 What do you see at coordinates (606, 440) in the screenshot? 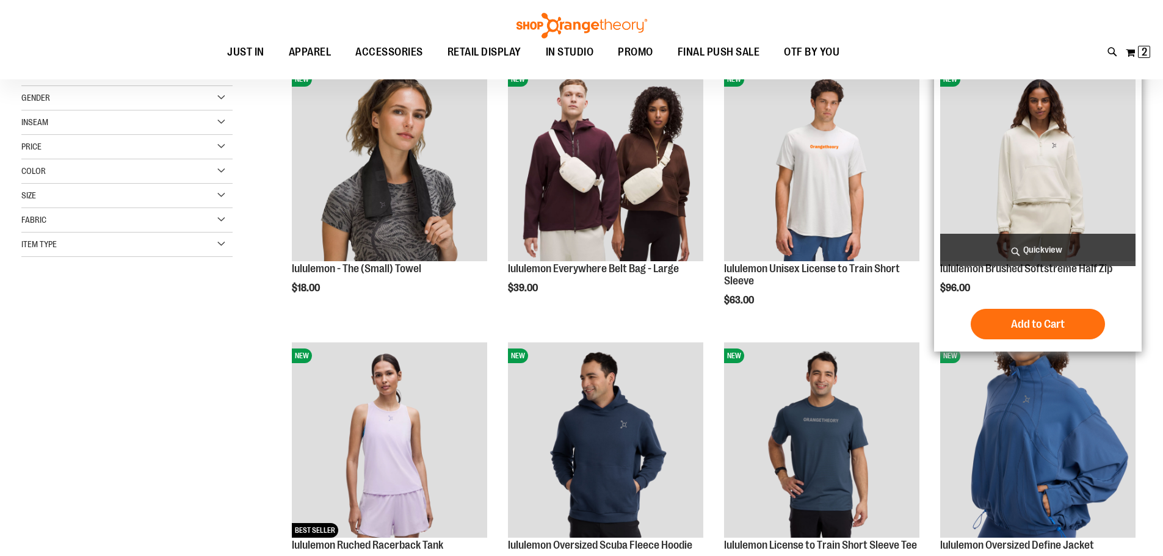
I see `img: lululemon Oversized Scuba Fleece Hoodie` at bounding box center [606, 440].